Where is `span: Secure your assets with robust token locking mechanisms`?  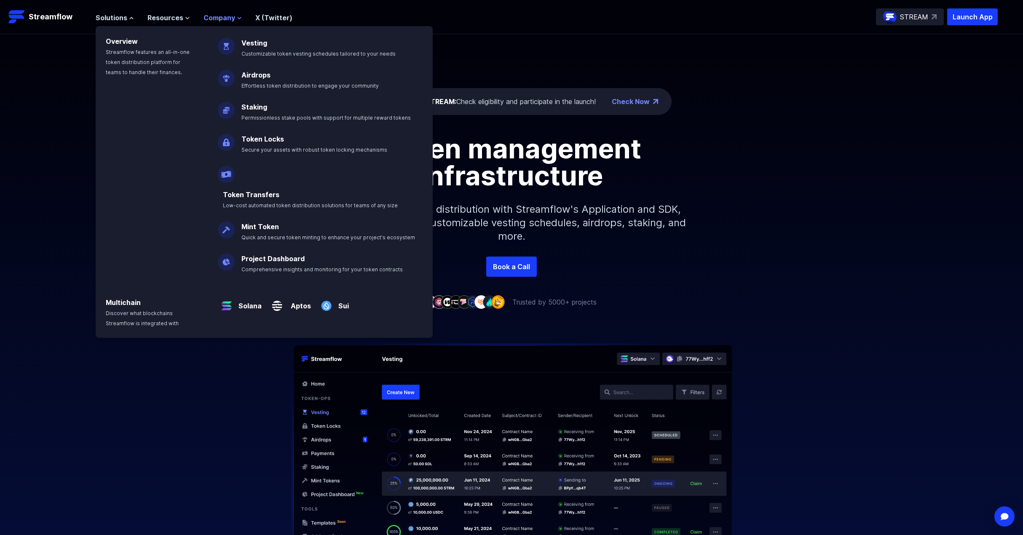
span: Secure your assets with robust token locking mechanisms is located at coordinates (314, 150).